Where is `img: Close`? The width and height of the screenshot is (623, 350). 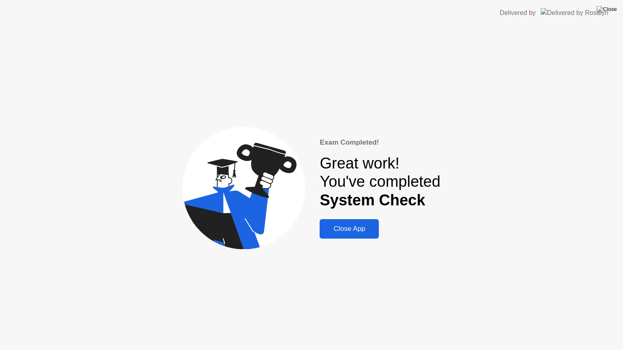
img: Close is located at coordinates (606, 9).